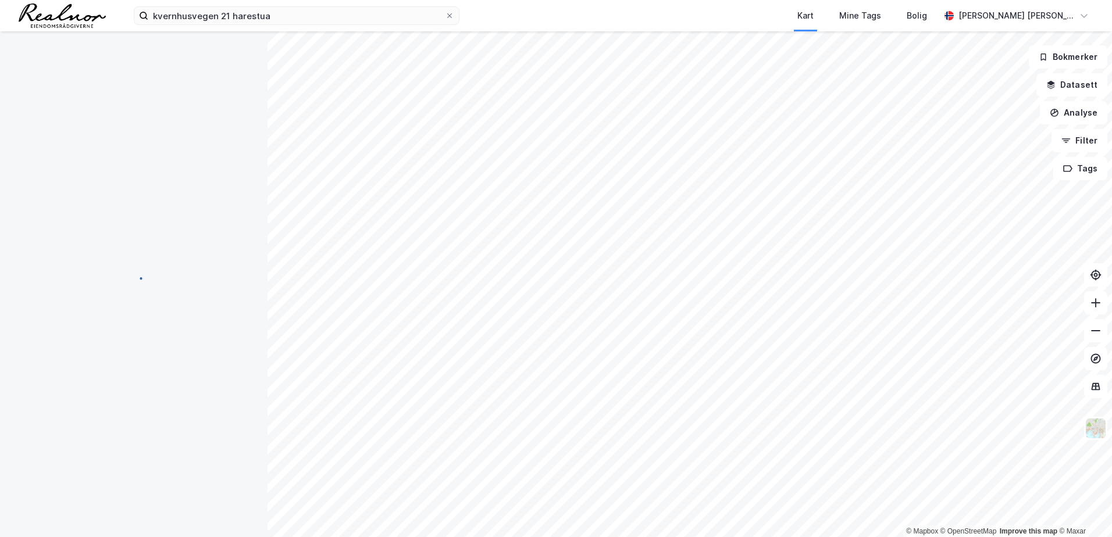  I want to click on img: spinner.a6d8c91a73a9ac5275cf975e30b51cfb.svg, so click(134, 277).